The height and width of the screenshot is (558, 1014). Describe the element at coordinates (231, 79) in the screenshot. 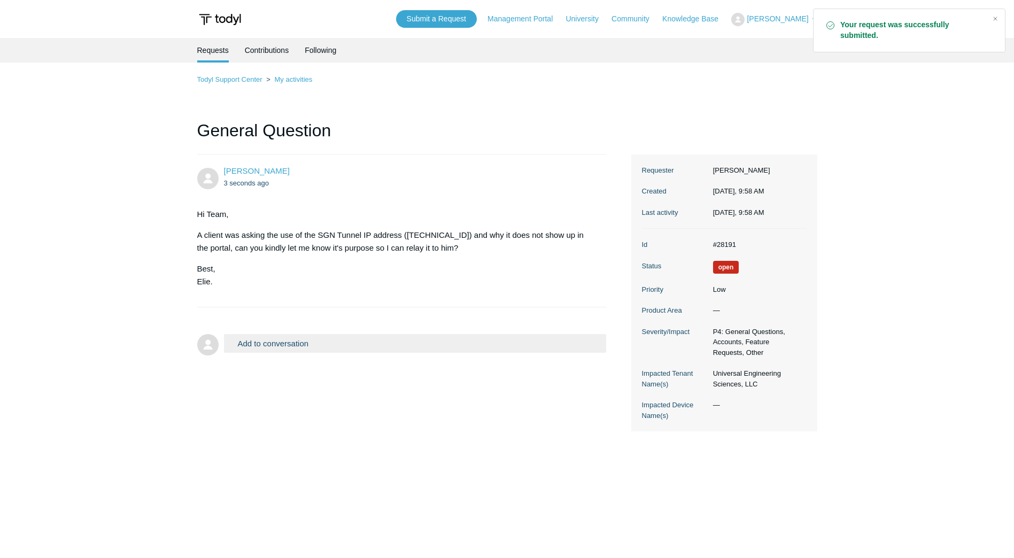

I see `li: Todyl Support Center` at that location.